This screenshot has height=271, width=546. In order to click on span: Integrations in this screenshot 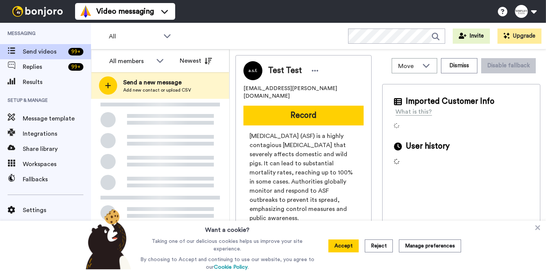, I will do `click(57, 134)`.